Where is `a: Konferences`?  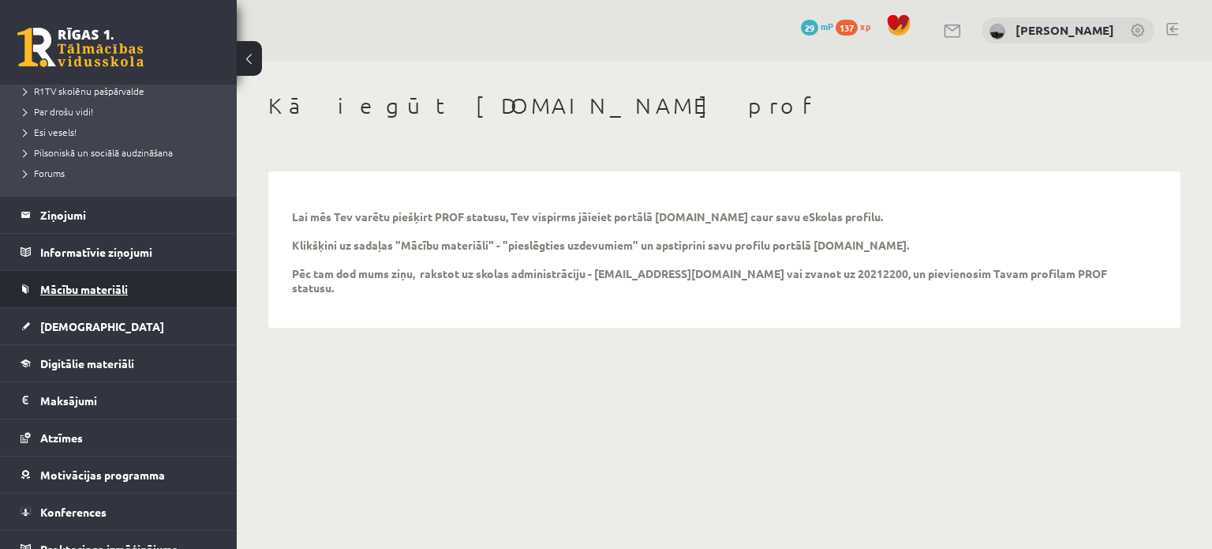
a: Konferences is located at coordinates (118, 511).